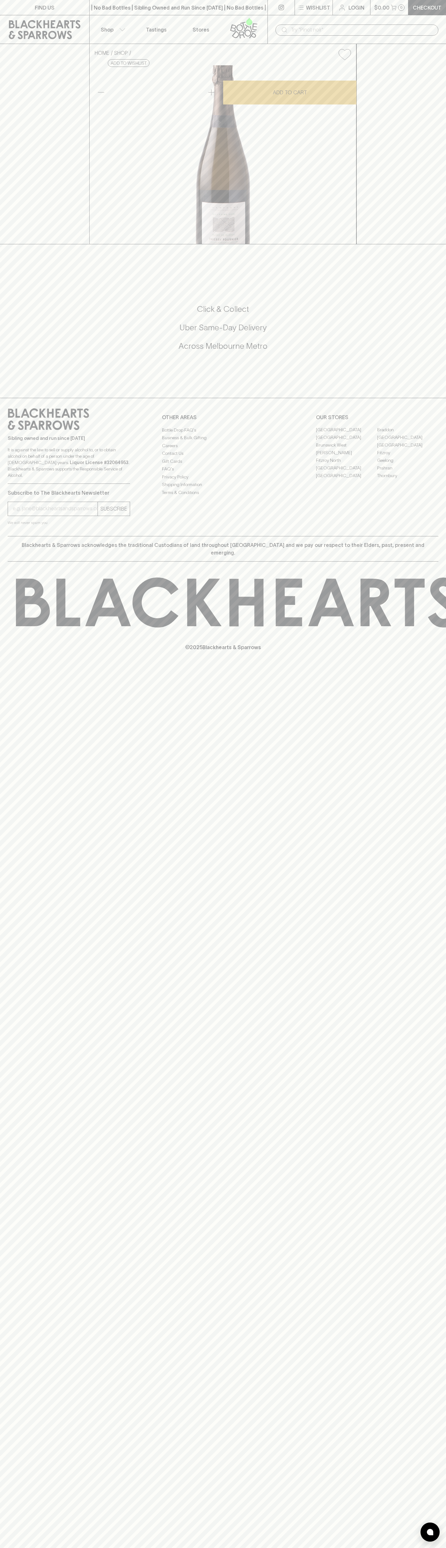 This screenshot has width=446, height=1548. I want to click on p: ADD TO CART, so click(289, 92).